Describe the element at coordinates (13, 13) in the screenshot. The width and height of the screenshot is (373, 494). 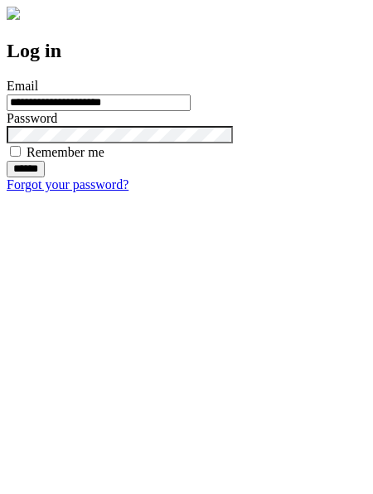
I see `img: logo-4e3dc11c47720685a147b03b5a06dd966a58ff35d612b21f08c02c0306f2b779.png` at that location.